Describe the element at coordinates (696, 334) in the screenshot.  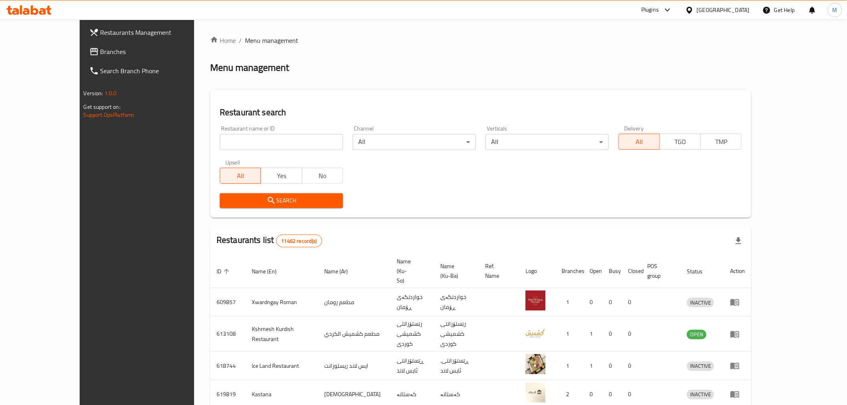
I see `span: OPEN` at that location.